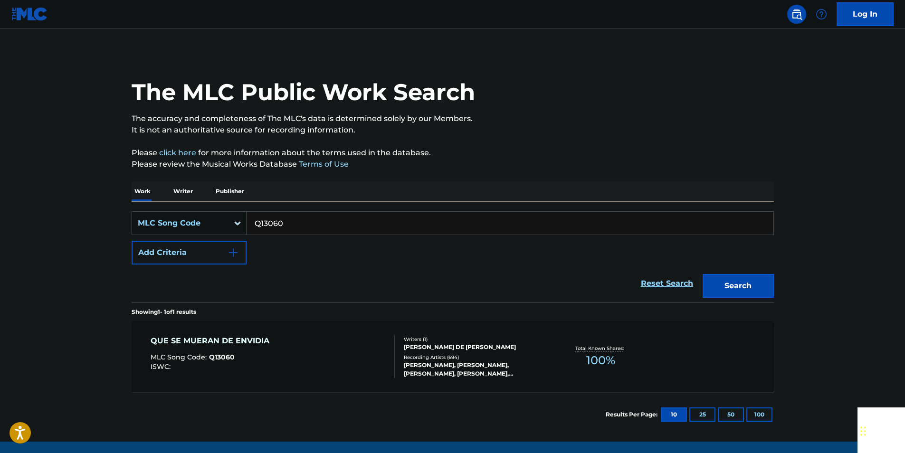 The height and width of the screenshot is (453, 905). I want to click on p: Work, so click(143, 191).